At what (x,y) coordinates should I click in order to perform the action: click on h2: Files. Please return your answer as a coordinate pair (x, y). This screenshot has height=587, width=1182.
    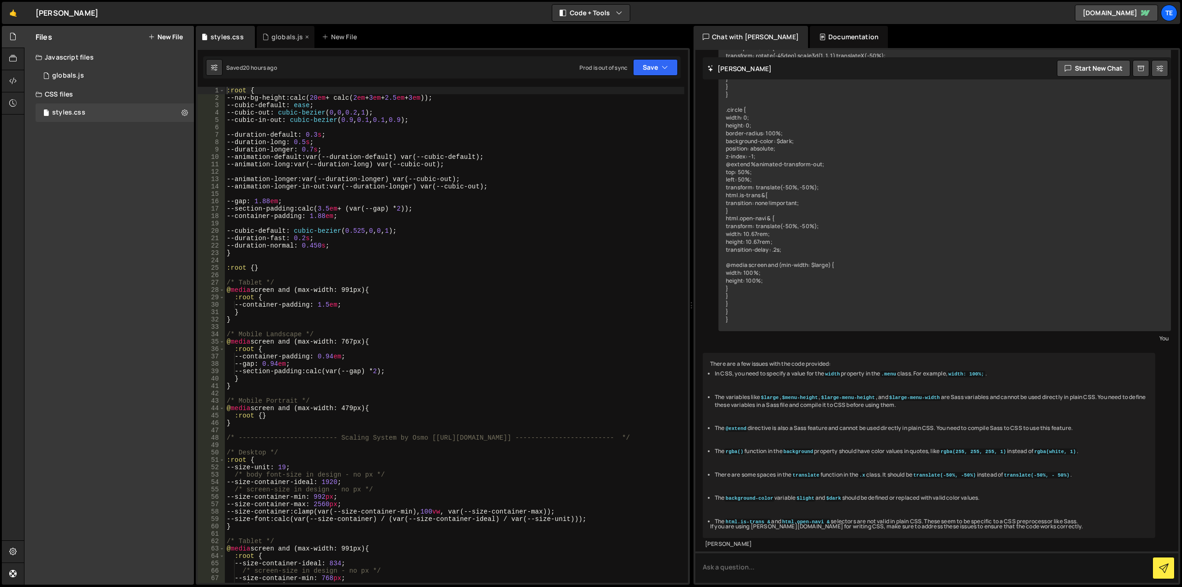
    Looking at the image, I should click on (44, 37).